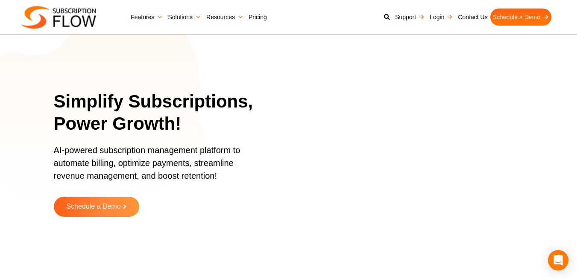  What do you see at coordinates (184, 17) in the screenshot?
I see `a: Solutions` at bounding box center [184, 17].